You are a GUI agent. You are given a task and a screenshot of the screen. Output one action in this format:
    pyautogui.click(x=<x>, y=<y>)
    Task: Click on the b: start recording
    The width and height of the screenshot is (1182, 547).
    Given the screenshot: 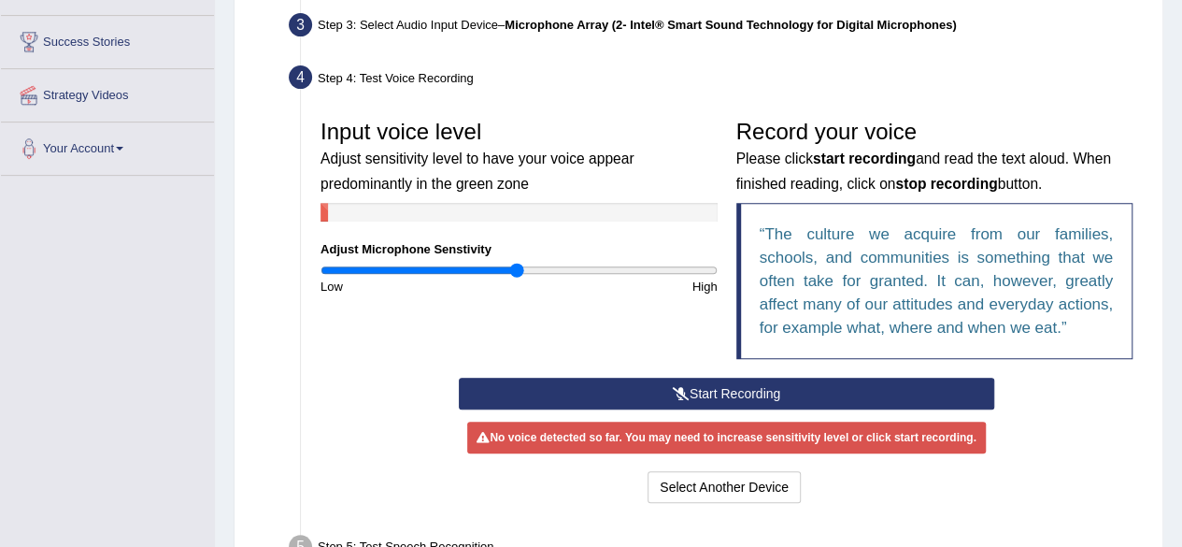 What is the action you would take?
    pyautogui.click(x=864, y=158)
    